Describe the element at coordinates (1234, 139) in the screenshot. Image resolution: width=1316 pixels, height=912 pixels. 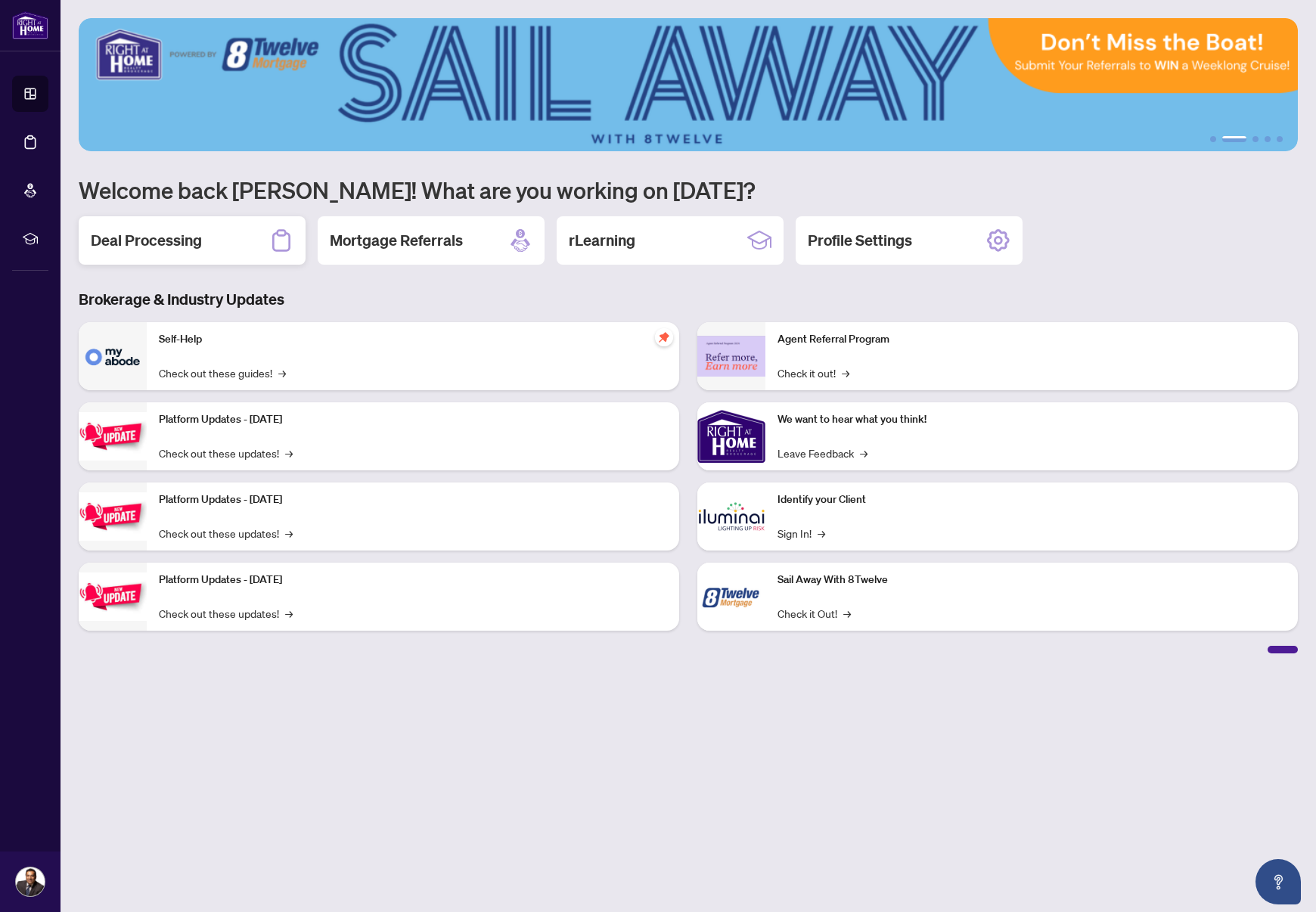
I see `button: 2` at that location.